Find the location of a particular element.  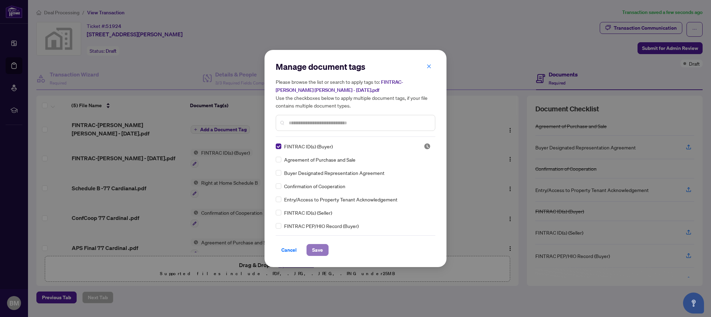

span: Pending Review is located at coordinates (427, 147).